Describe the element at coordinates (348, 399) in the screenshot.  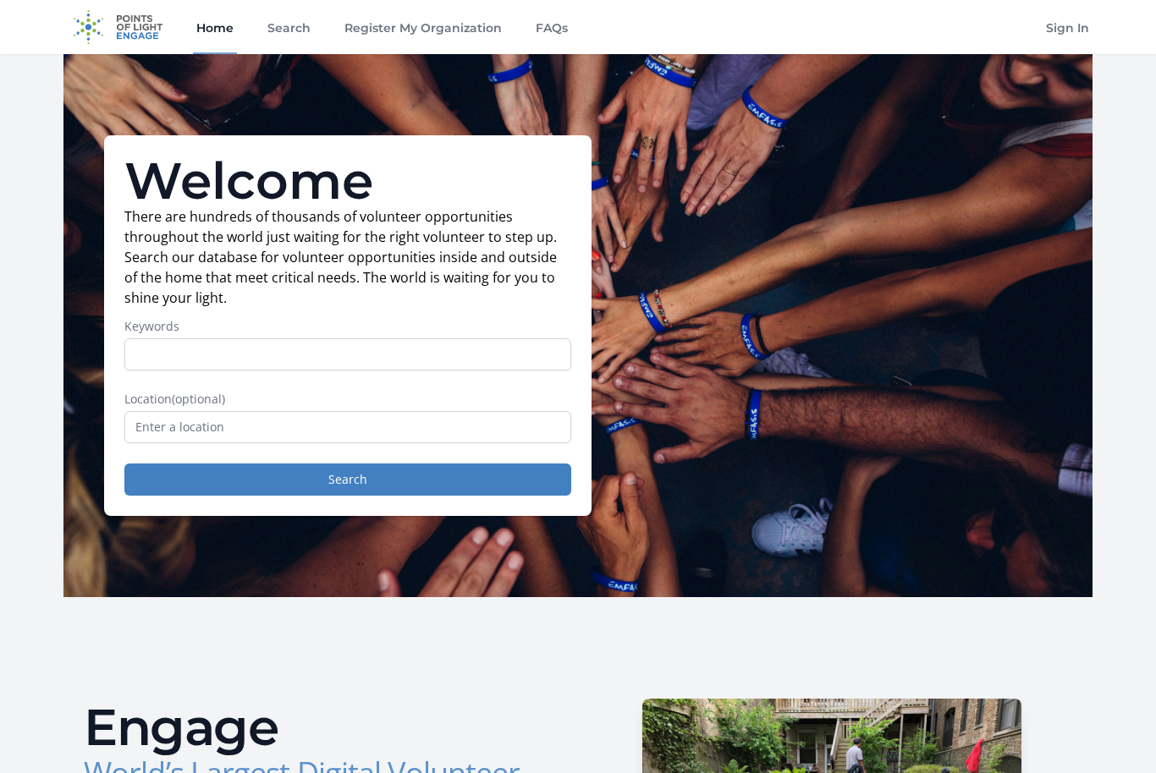
I see `label: Location` at that location.